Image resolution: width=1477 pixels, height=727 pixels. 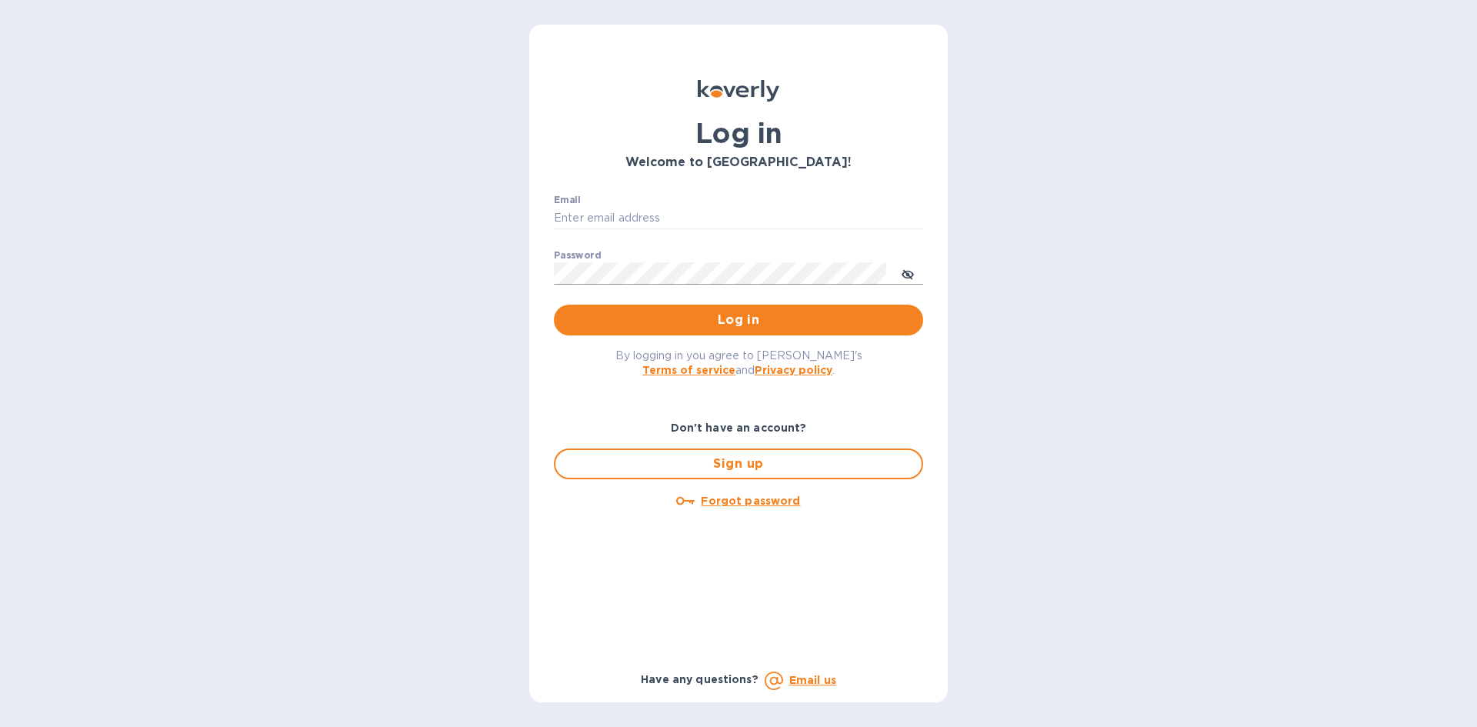 What do you see at coordinates (699, 679) in the screenshot?
I see `b: Have any questions?` at bounding box center [699, 679].